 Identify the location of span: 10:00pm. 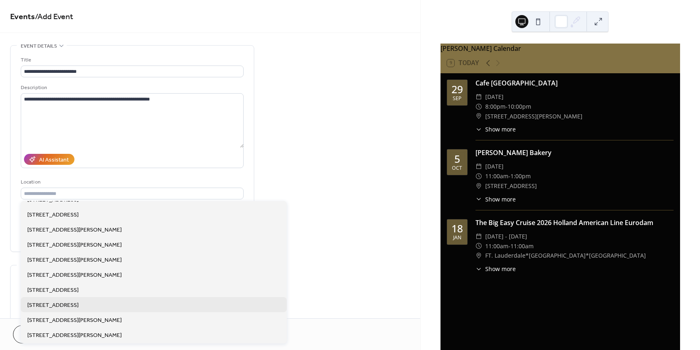
(519, 107).